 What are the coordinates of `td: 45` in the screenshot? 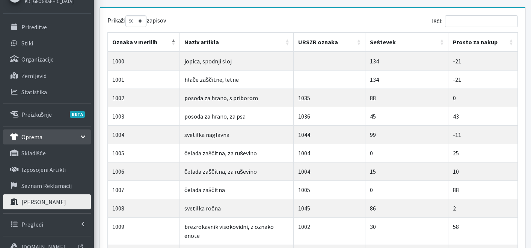 It's located at (407, 116).